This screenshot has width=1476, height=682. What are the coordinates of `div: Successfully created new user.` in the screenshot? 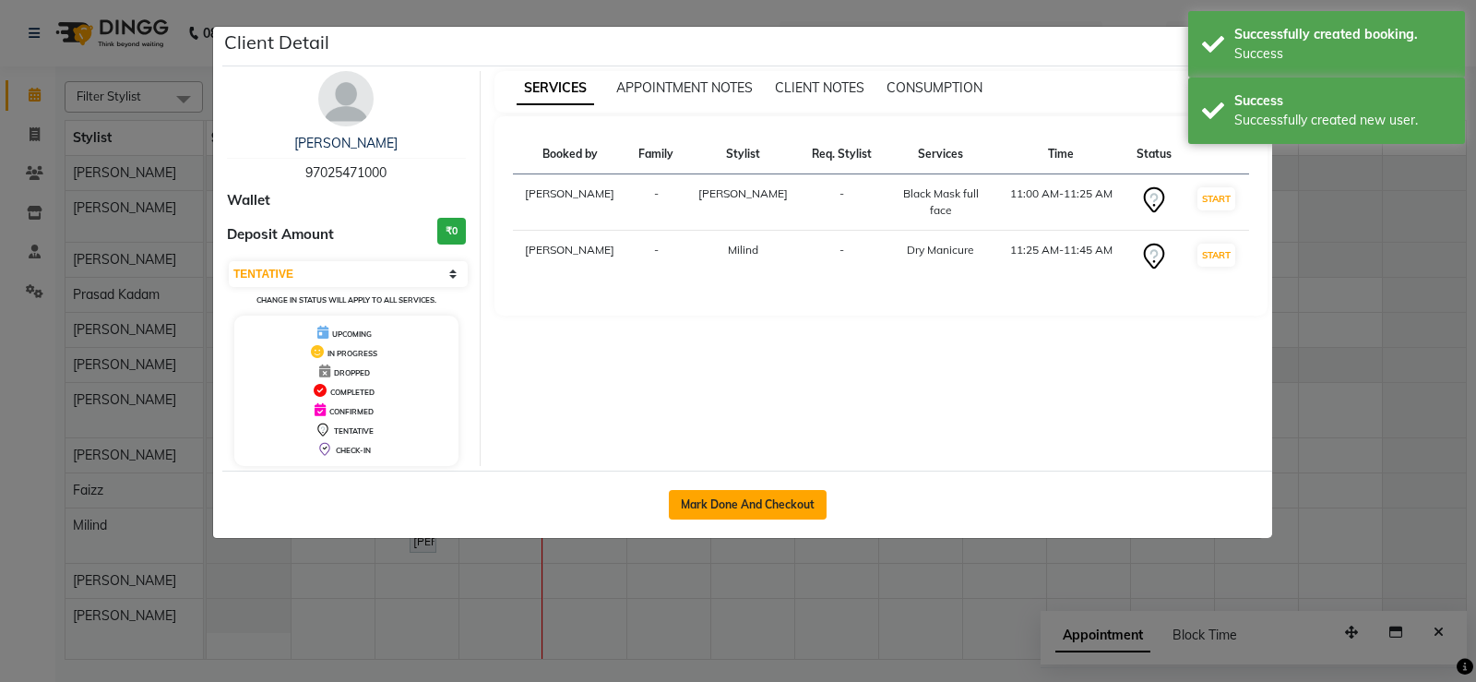 It's located at (1342, 120).